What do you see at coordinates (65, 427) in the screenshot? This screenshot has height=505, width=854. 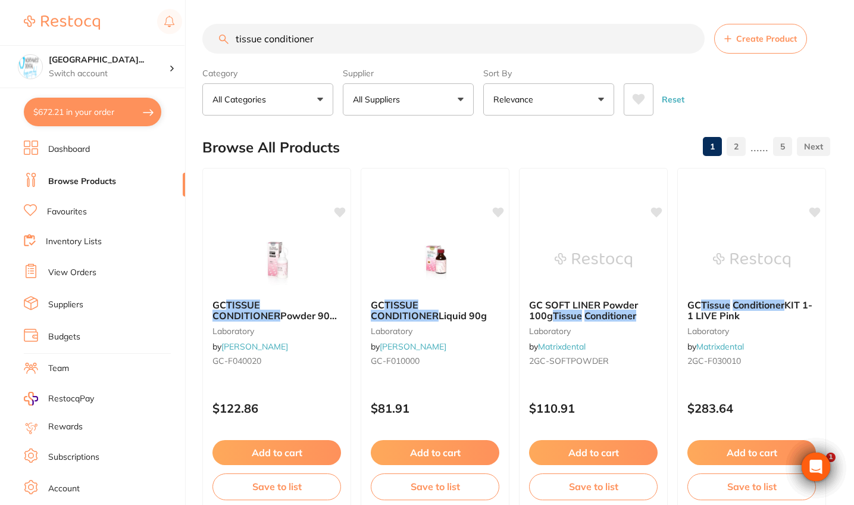 I see `a: Rewards` at bounding box center [65, 427].